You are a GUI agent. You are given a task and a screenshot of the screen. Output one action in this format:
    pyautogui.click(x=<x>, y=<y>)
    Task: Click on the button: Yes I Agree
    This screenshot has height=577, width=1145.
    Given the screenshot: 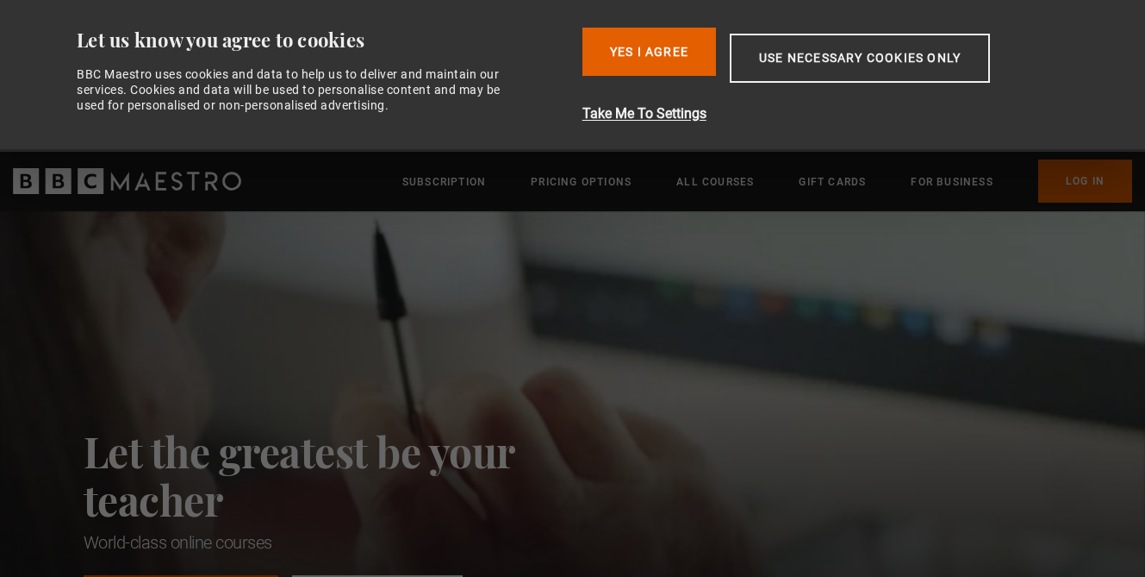 What is the action you would take?
    pyautogui.click(x=649, y=52)
    